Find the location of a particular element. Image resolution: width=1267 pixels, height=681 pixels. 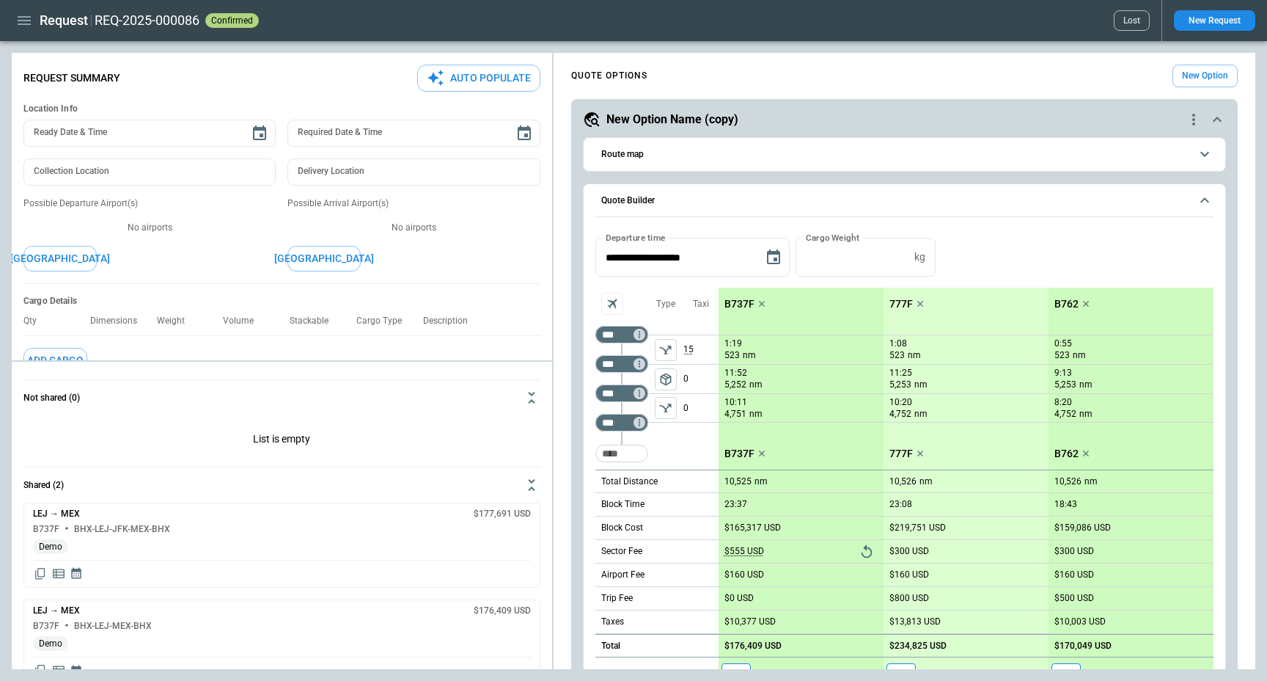

button: Choose date is located at coordinates (524, 133).